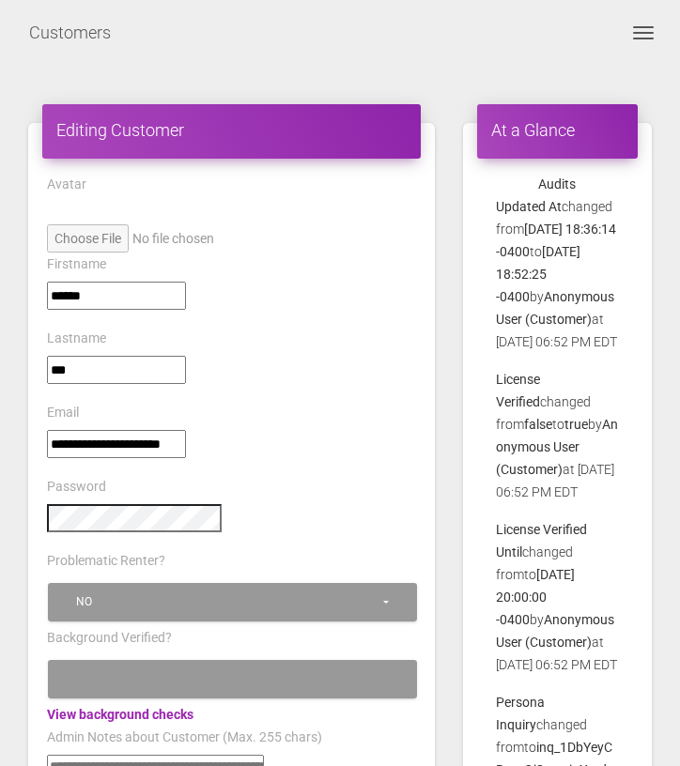 This screenshot has width=680, height=766. Describe the element at coordinates (541, 541) in the screenshot. I see `b: License Verified Until` at that location.